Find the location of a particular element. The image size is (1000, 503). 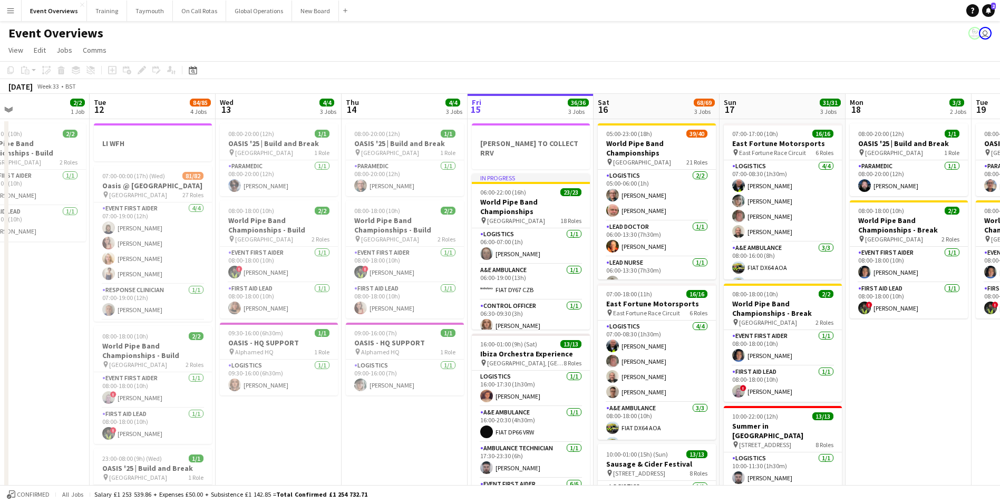

h3: World Pipe Band Championships is located at coordinates (657, 148).